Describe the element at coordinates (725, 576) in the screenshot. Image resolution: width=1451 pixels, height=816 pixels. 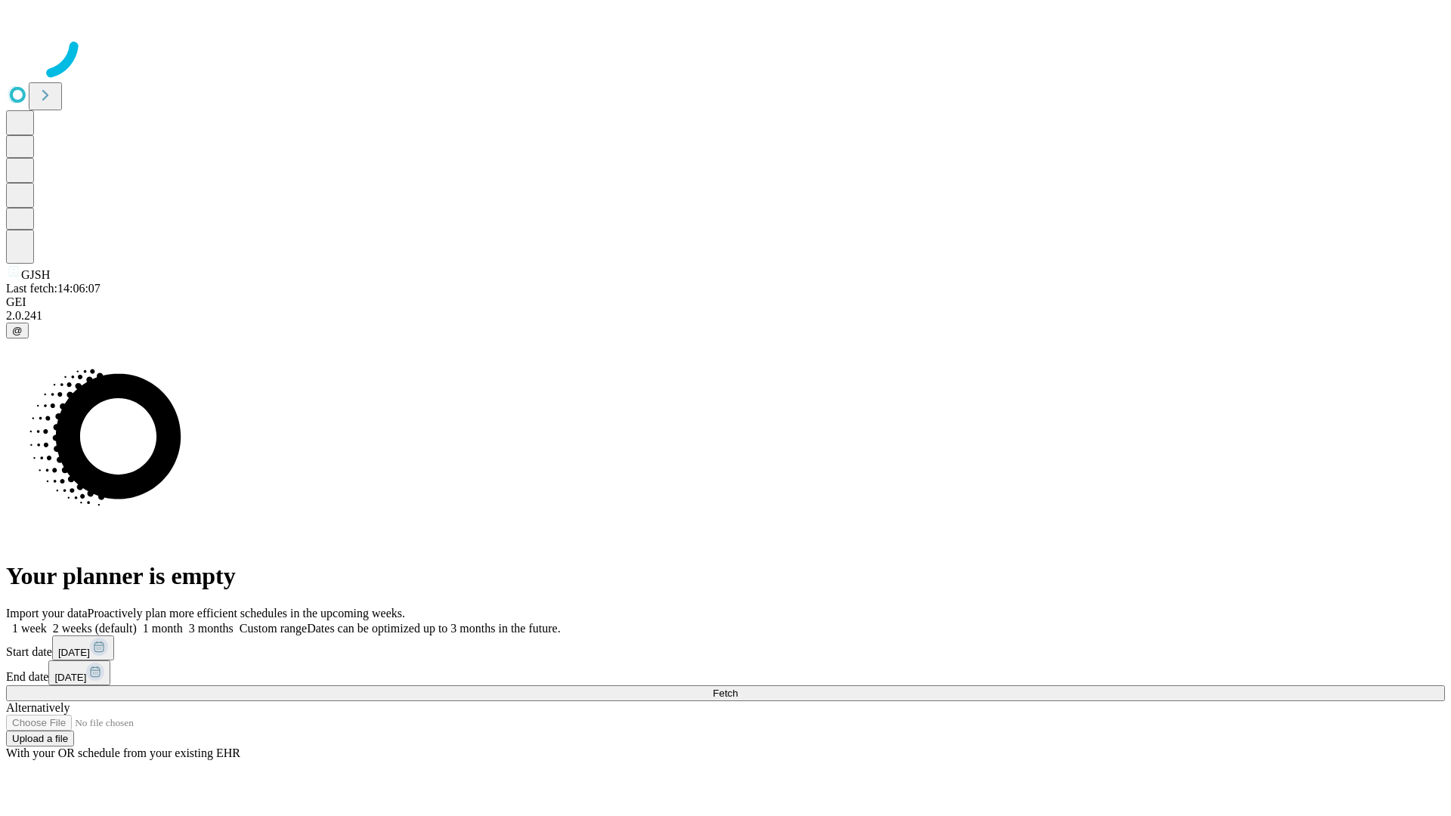
I see `h1: Your planner is empty` at that location.